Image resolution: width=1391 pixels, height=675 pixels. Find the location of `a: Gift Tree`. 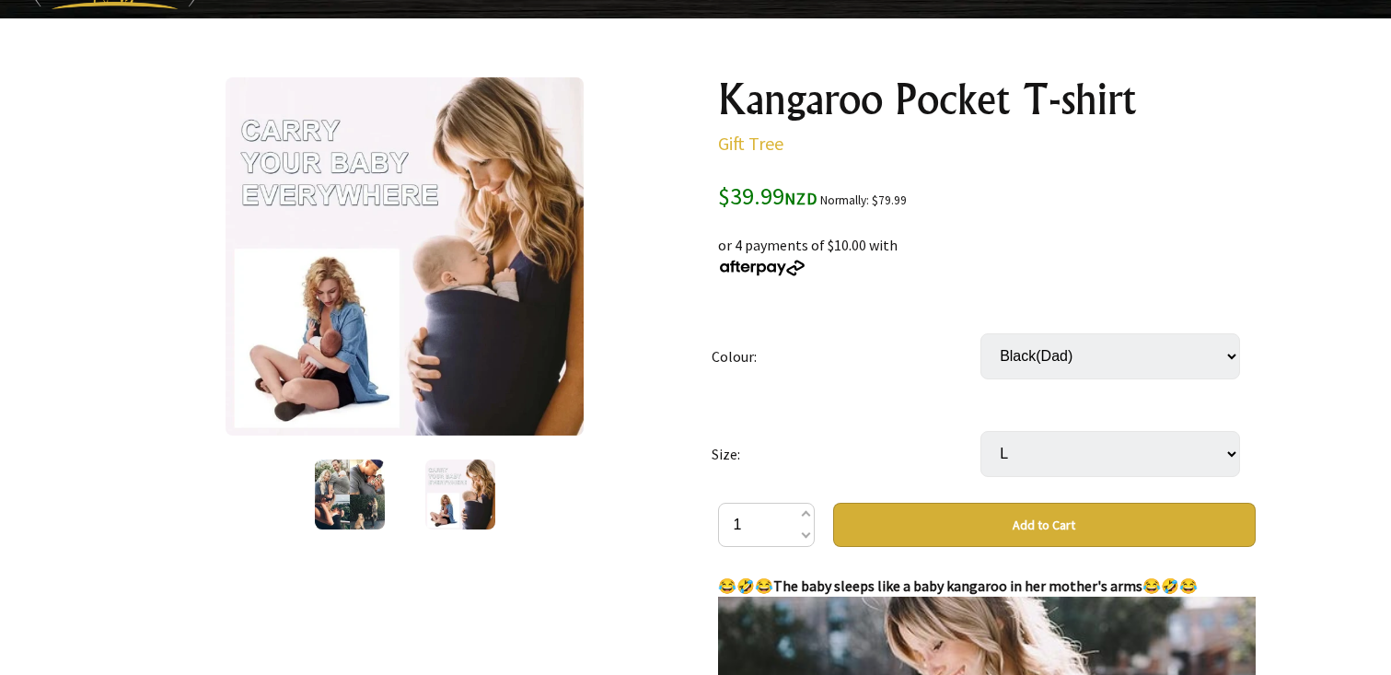

a: Gift Tree is located at coordinates (750, 143).